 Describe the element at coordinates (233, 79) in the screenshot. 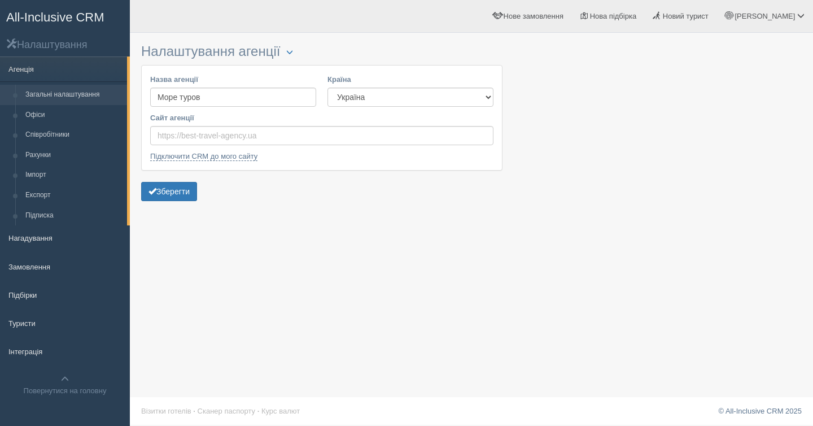

I see `label: Назва агенції` at that location.